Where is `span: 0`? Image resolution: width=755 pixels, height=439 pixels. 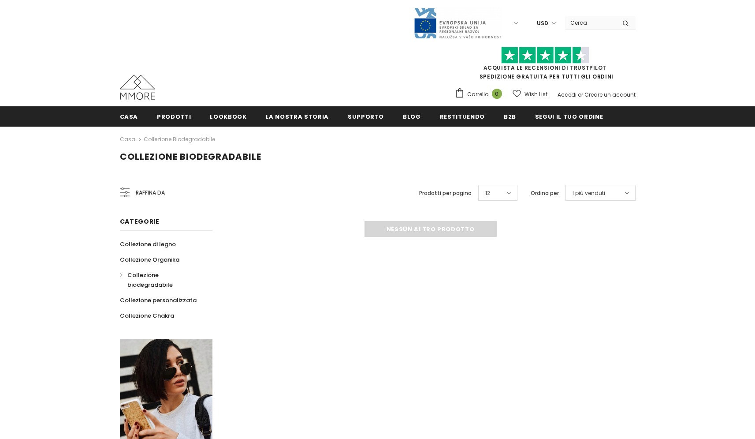
span: 0 is located at coordinates (497, 93).